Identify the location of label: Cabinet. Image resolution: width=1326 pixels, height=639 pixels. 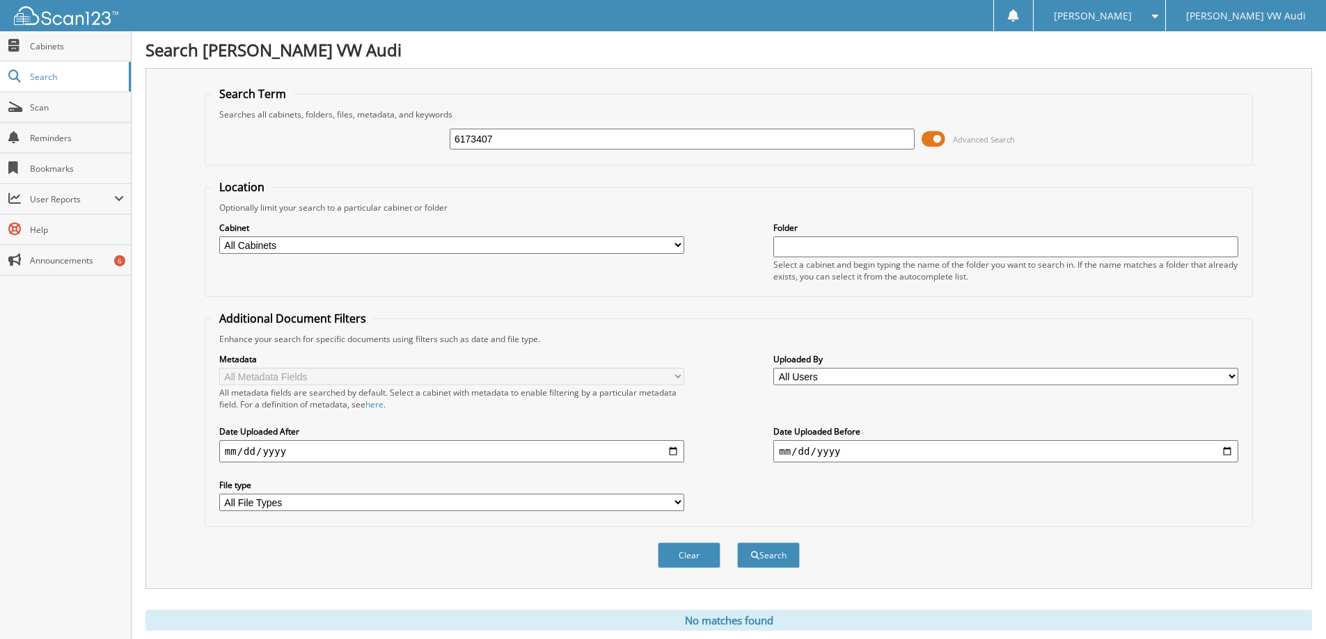
(452, 228).